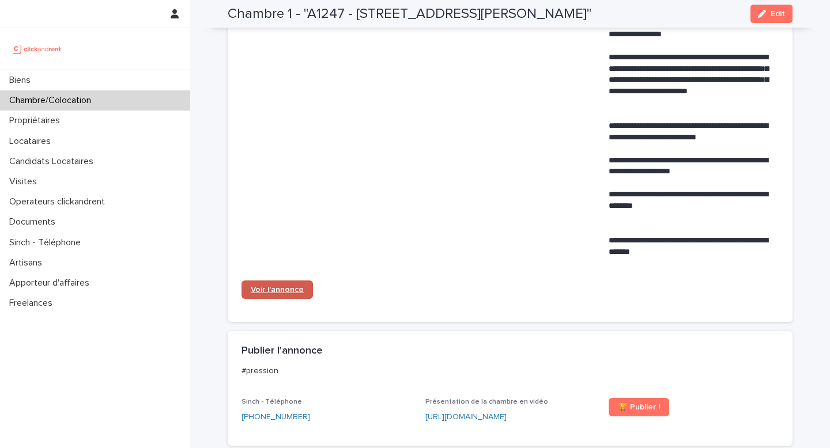  I want to click on p: Documents, so click(35, 222).